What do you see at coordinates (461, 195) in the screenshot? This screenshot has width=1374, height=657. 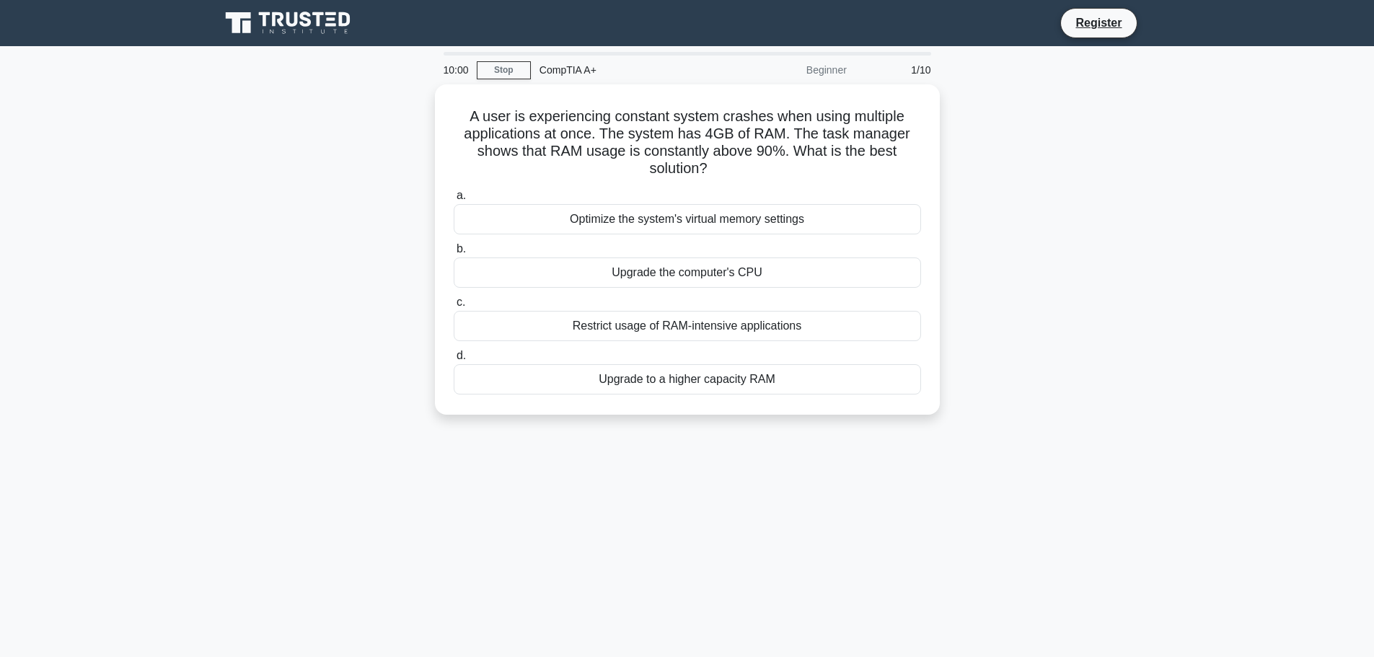 I see `span: a.` at bounding box center [461, 195].